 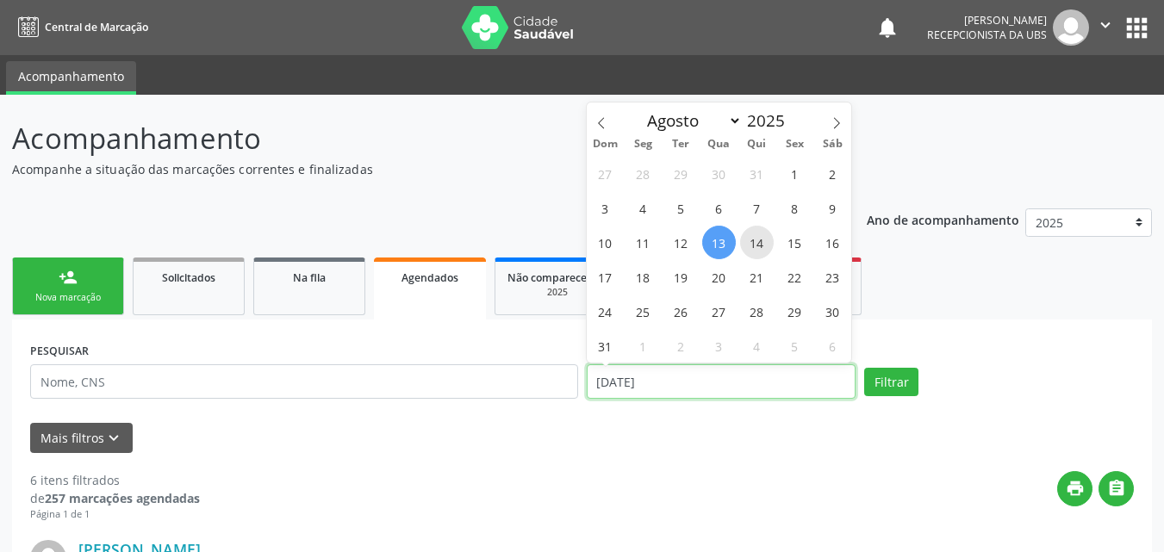 What do you see at coordinates (756, 346) in the screenshot?
I see `span: Setembro 4, 2025` at bounding box center [756, 346].